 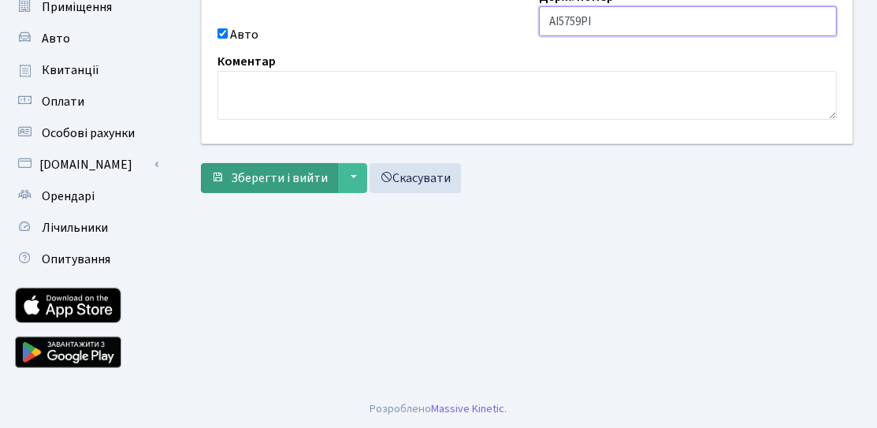 What do you see at coordinates (56, 39) in the screenshot?
I see `span: Авто` at bounding box center [56, 39].